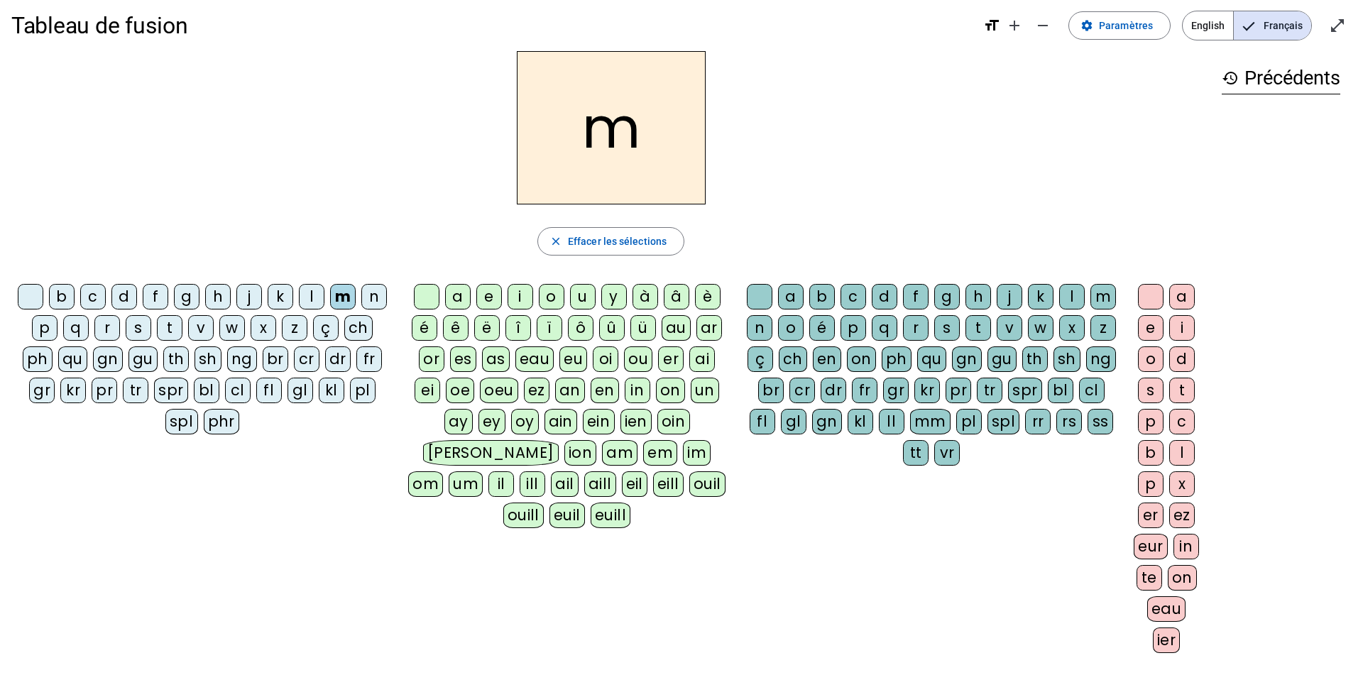 The height and width of the screenshot is (680, 1363). What do you see at coordinates (702, 359) in the screenshot?
I see `div: ai` at bounding box center [702, 359].